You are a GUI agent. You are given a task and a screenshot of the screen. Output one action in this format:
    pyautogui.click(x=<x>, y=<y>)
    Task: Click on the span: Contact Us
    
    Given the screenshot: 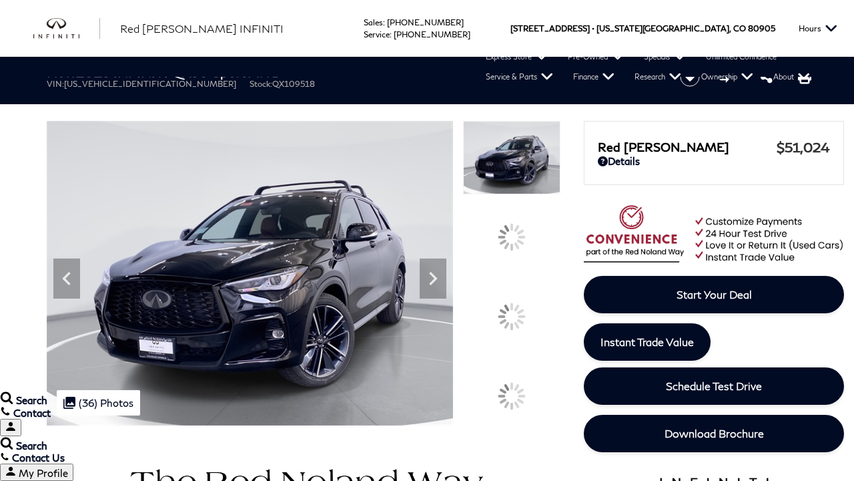 What is the action you would take?
    pyautogui.click(x=38, y=457)
    